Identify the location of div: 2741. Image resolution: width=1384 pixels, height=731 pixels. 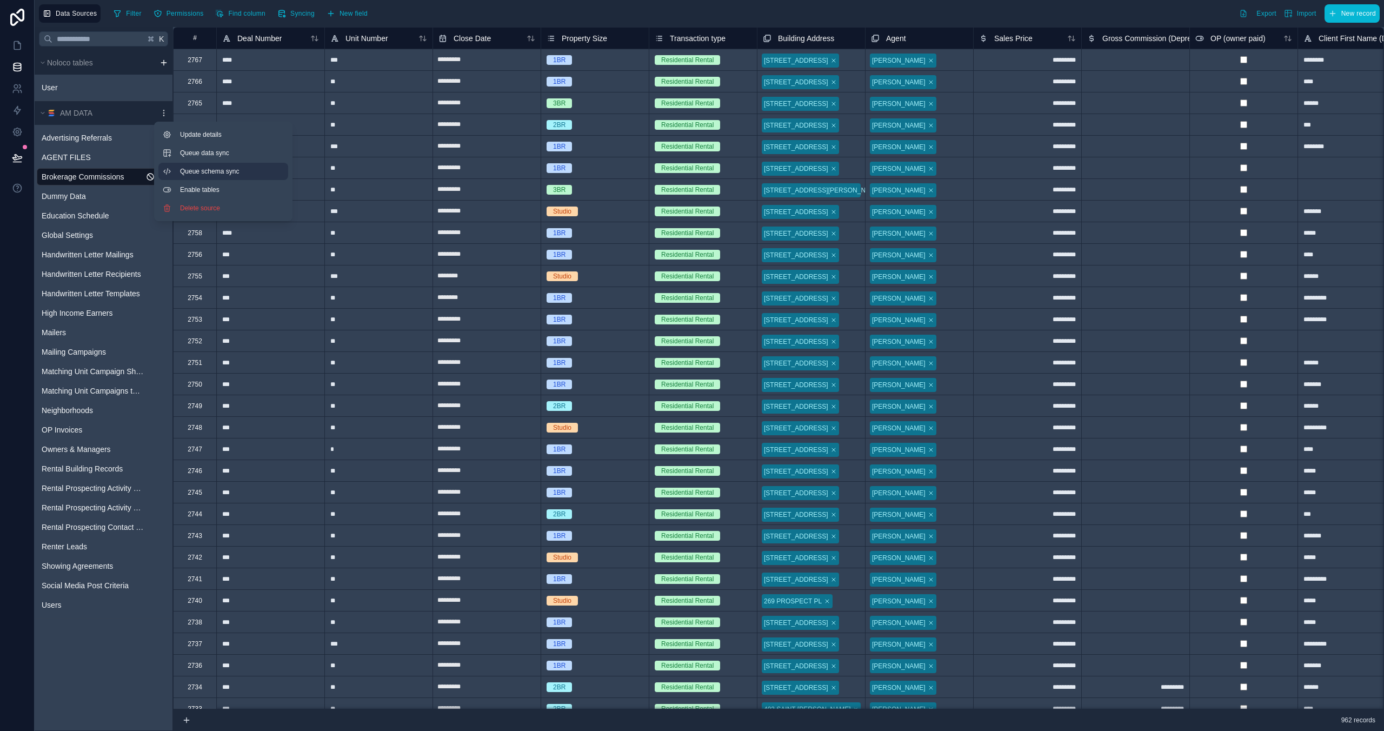
(195, 579).